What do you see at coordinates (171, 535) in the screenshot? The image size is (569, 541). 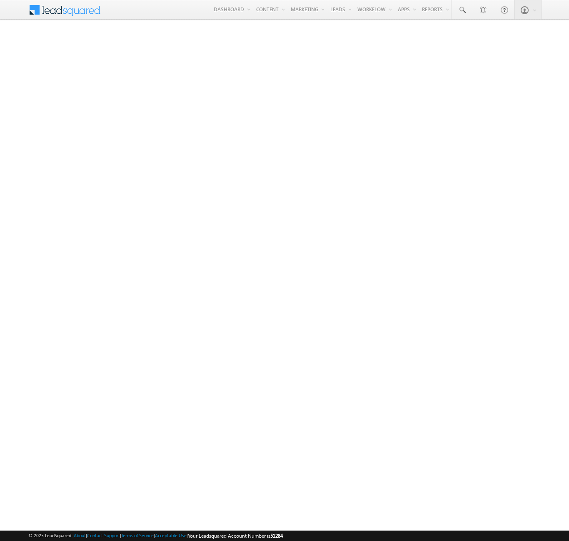 I see `a: Acceptable Use` at bounding box center [171, 535].